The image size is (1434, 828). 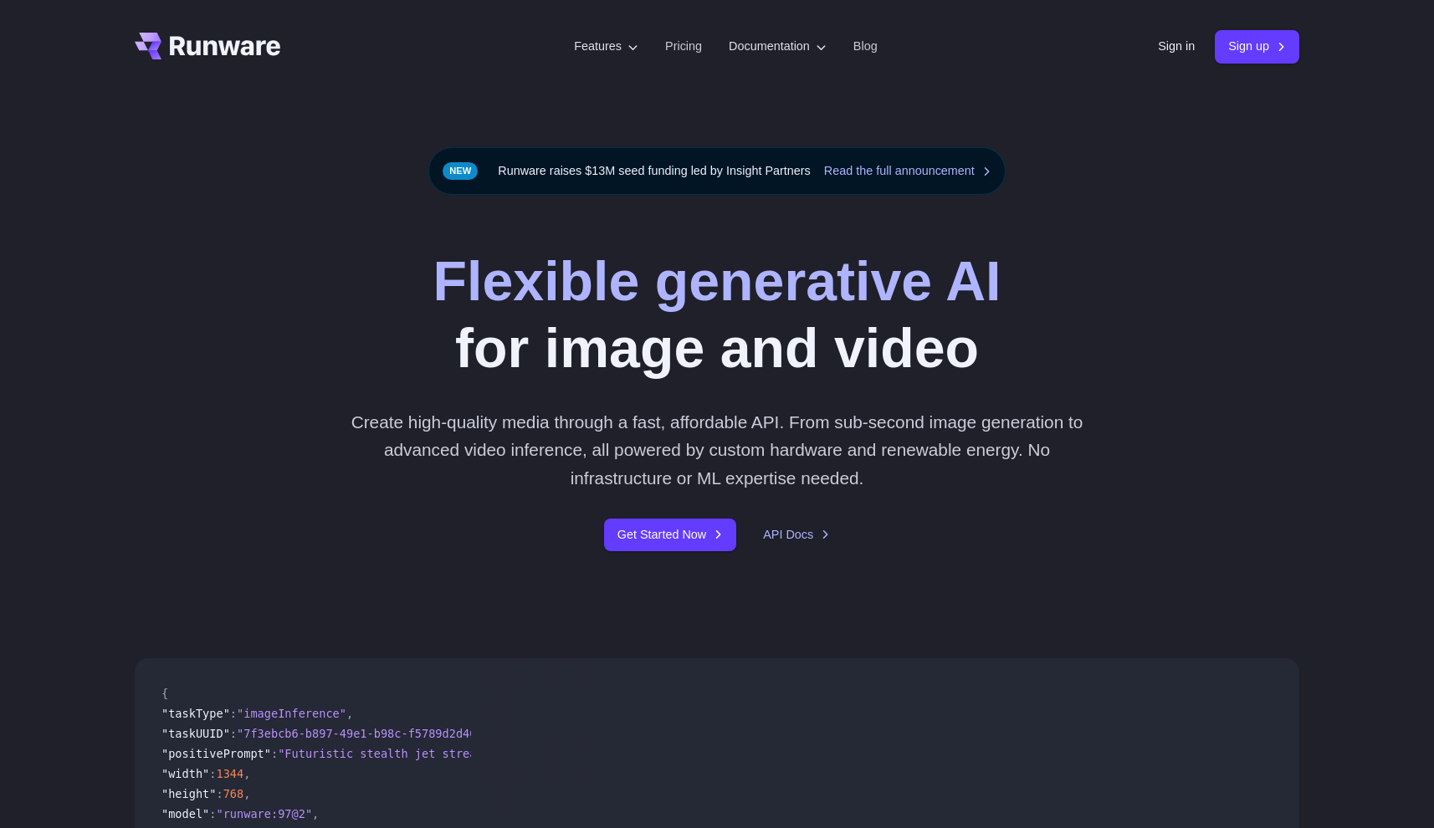 I want to click on span: "width", so click(x=185, y=774).